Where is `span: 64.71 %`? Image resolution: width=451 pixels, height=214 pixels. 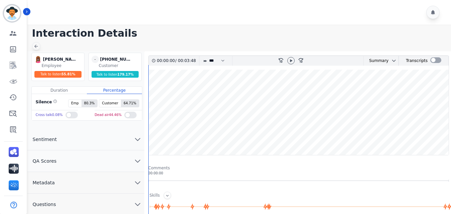
span: 64.71 % is located at coordinates (130, 103).